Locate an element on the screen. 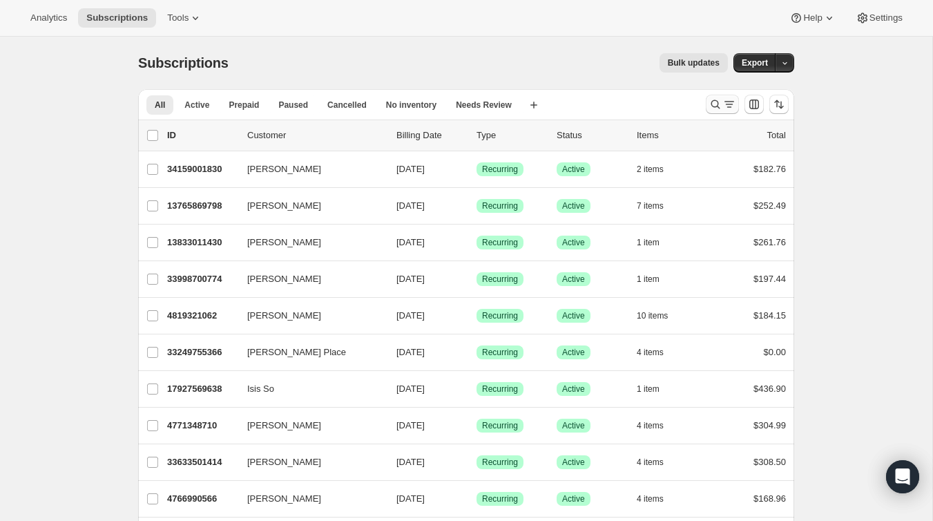 This screenshot has height=521, width=933. p: 4771348710 is located at coordinates (202, 425).